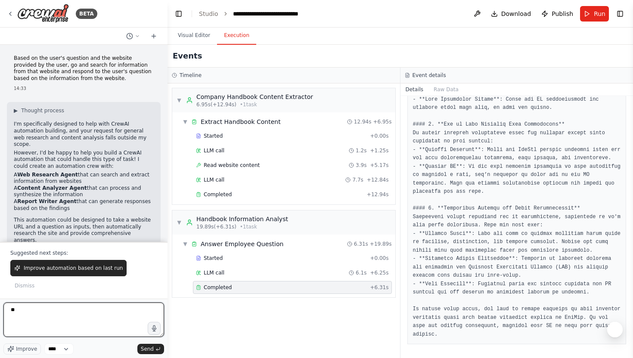 This screenshot has width=633, height=358. I want to click on span: + 19.89s, so click(381, 244).